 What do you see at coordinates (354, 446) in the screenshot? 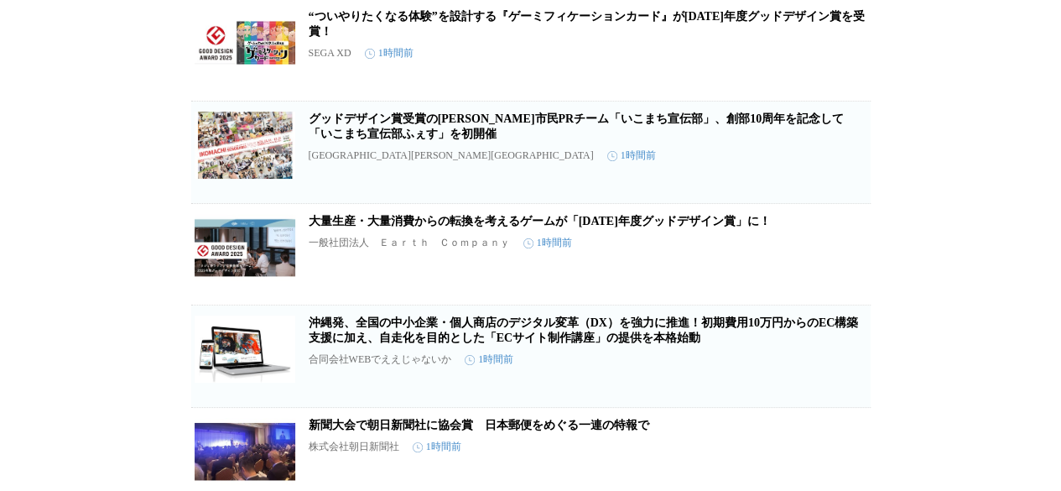
I see `p: 株式会社朝日新聞社` at bounding box center [354, 446].